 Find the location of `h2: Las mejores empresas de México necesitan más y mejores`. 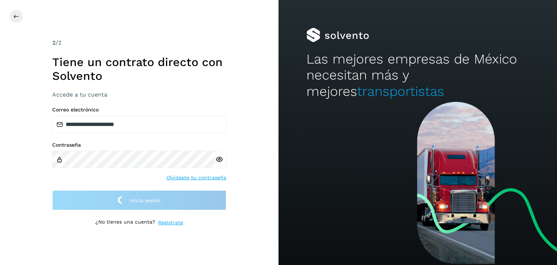

h2: Las mejores empresas de México necesitan más y mejores is located at coordinates (418, 75).